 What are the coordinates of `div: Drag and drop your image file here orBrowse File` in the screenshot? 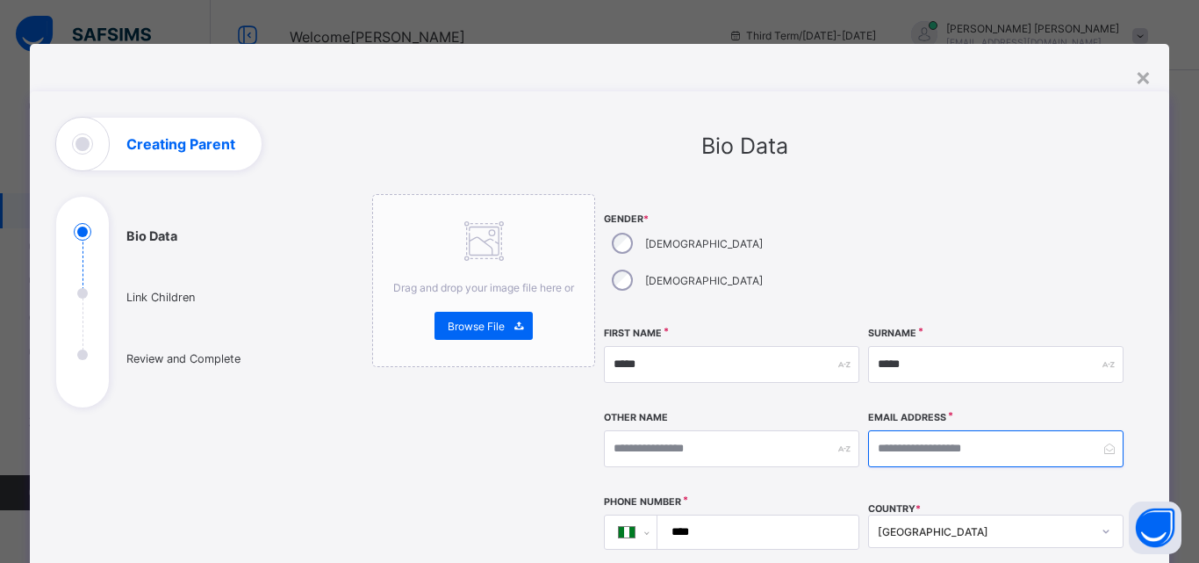 It's located at (484, 280).